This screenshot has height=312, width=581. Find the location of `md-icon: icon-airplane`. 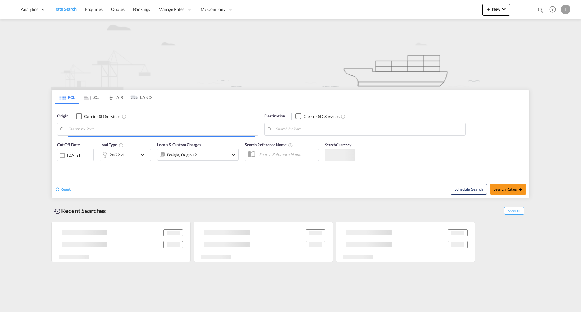

md-icon: icon-airplane is located at coordinates (111, 96).